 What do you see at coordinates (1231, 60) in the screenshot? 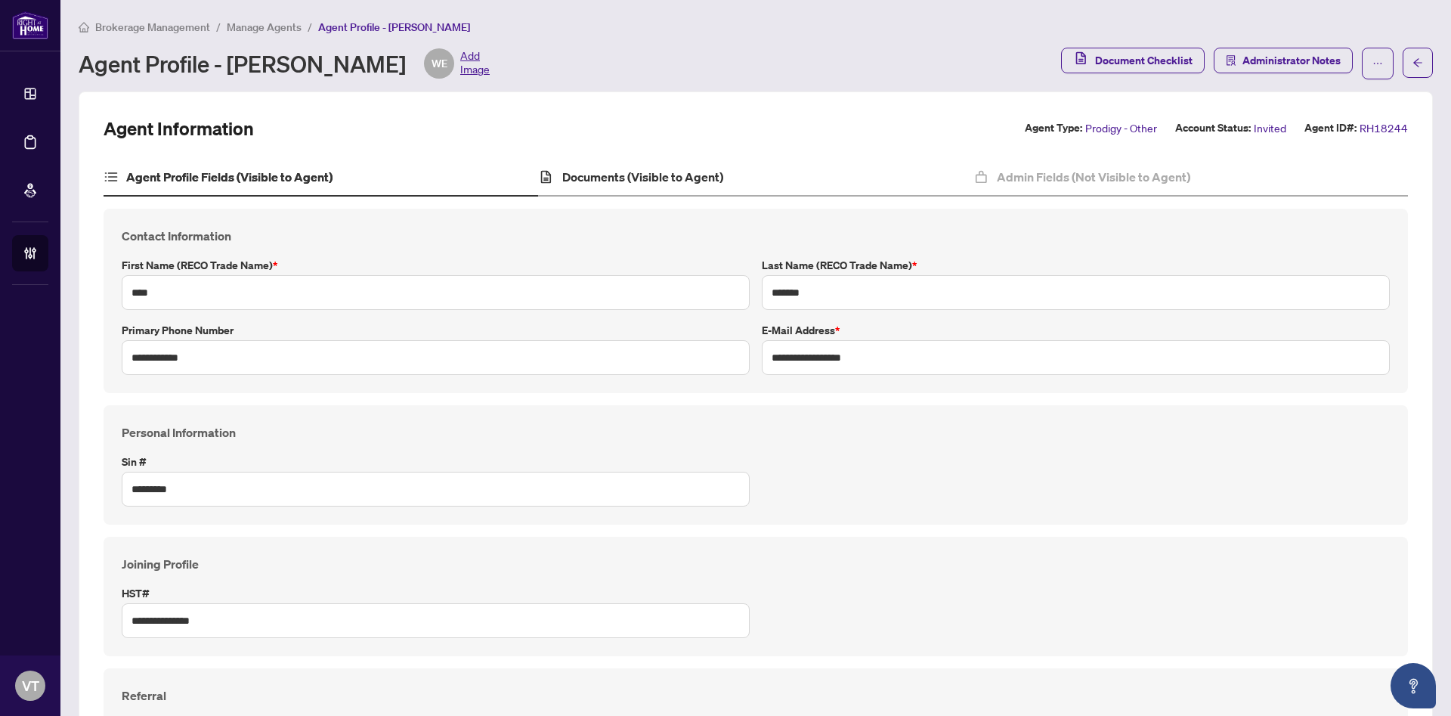
I see `span: solution` at bounding box center [1231, 60].